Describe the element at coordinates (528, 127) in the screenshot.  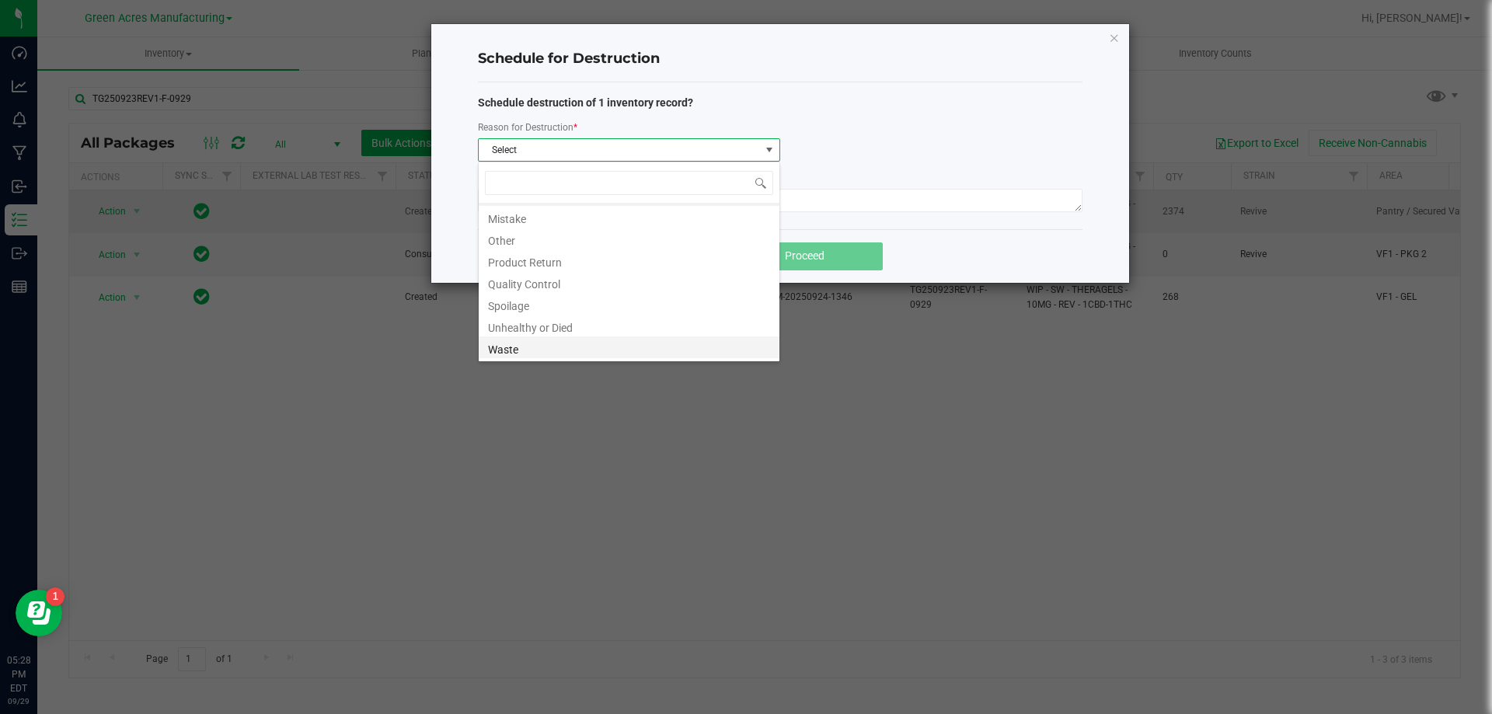
I see `label: Reason for Destruction` at that location.